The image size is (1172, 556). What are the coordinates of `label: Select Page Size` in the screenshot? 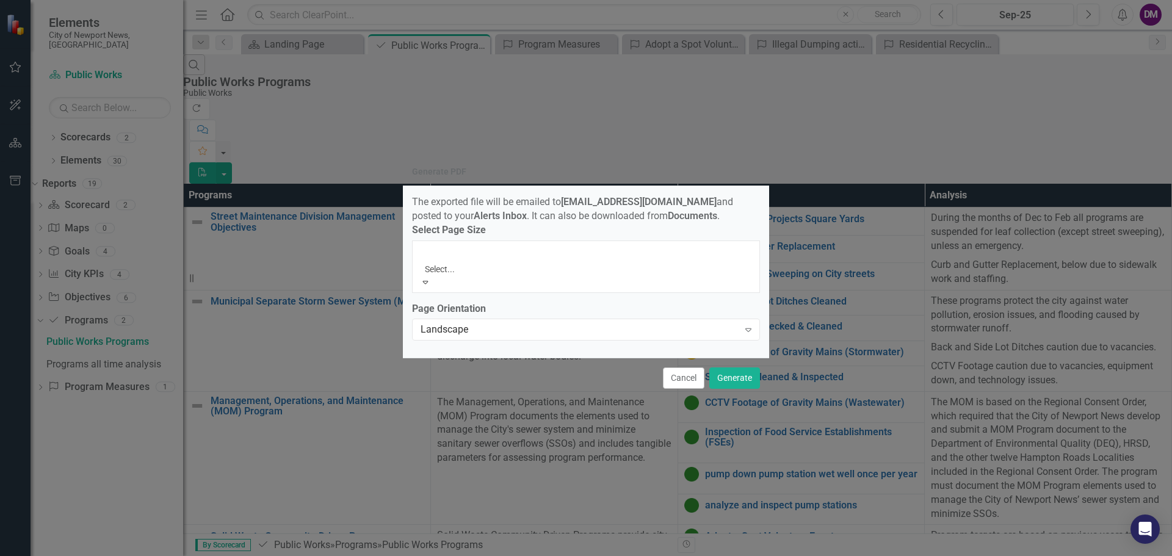 It's located at (586, 230).